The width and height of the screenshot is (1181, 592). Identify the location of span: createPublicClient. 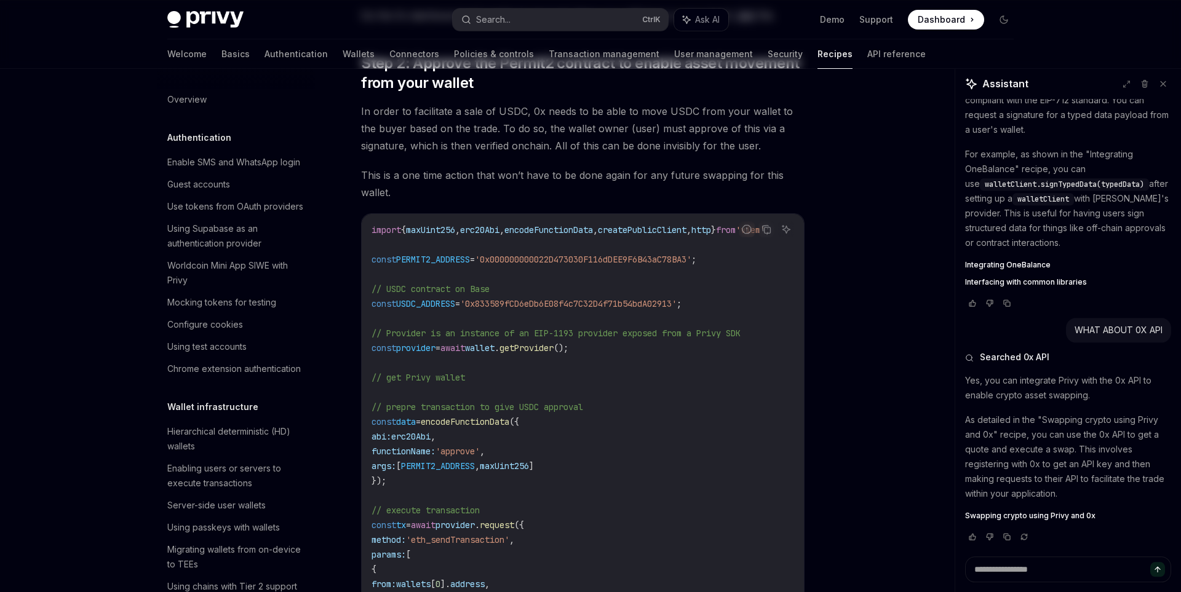
(642, 230).